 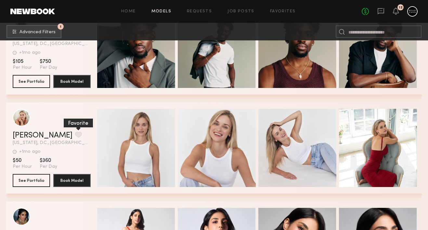 I want to click on a: Job Posts, so click(x=241, y=11).